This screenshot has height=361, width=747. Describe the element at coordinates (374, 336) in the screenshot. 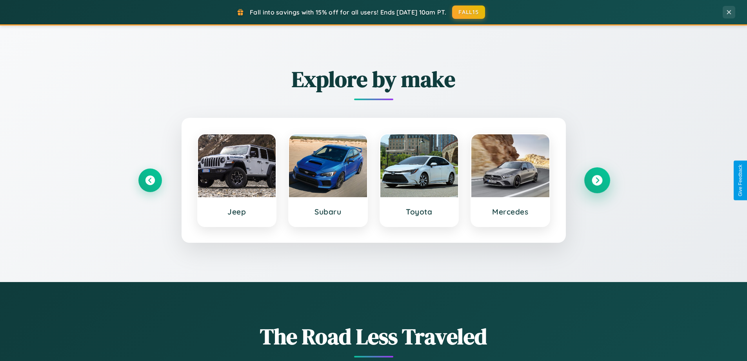

I see `h1: The Road Less Traveled` at that location.